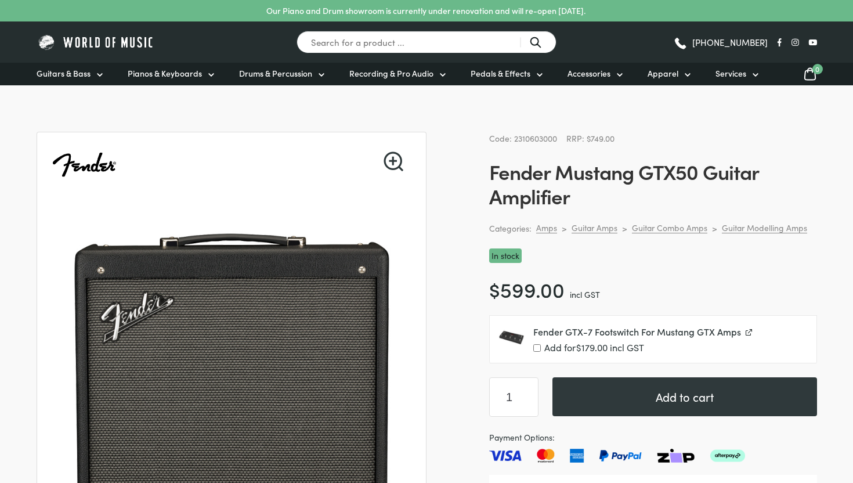 This screenshot has height=483, width=853. What do you see at coordinates (394, 161) in the screenshot?
I see `a: View full-screen image gallery` at bounding box center [394, 161].